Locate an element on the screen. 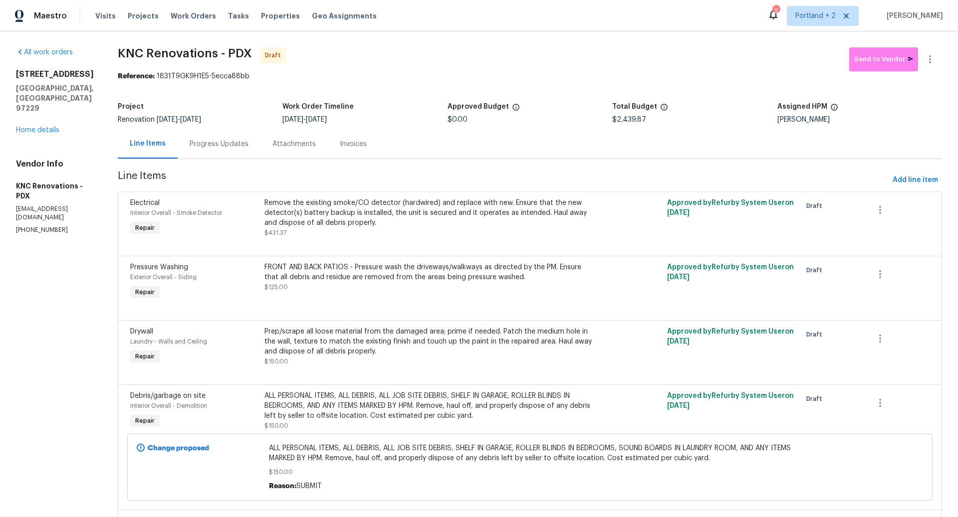 The image size is (958, 517). span: Projects is located at coordinates (143, 16).